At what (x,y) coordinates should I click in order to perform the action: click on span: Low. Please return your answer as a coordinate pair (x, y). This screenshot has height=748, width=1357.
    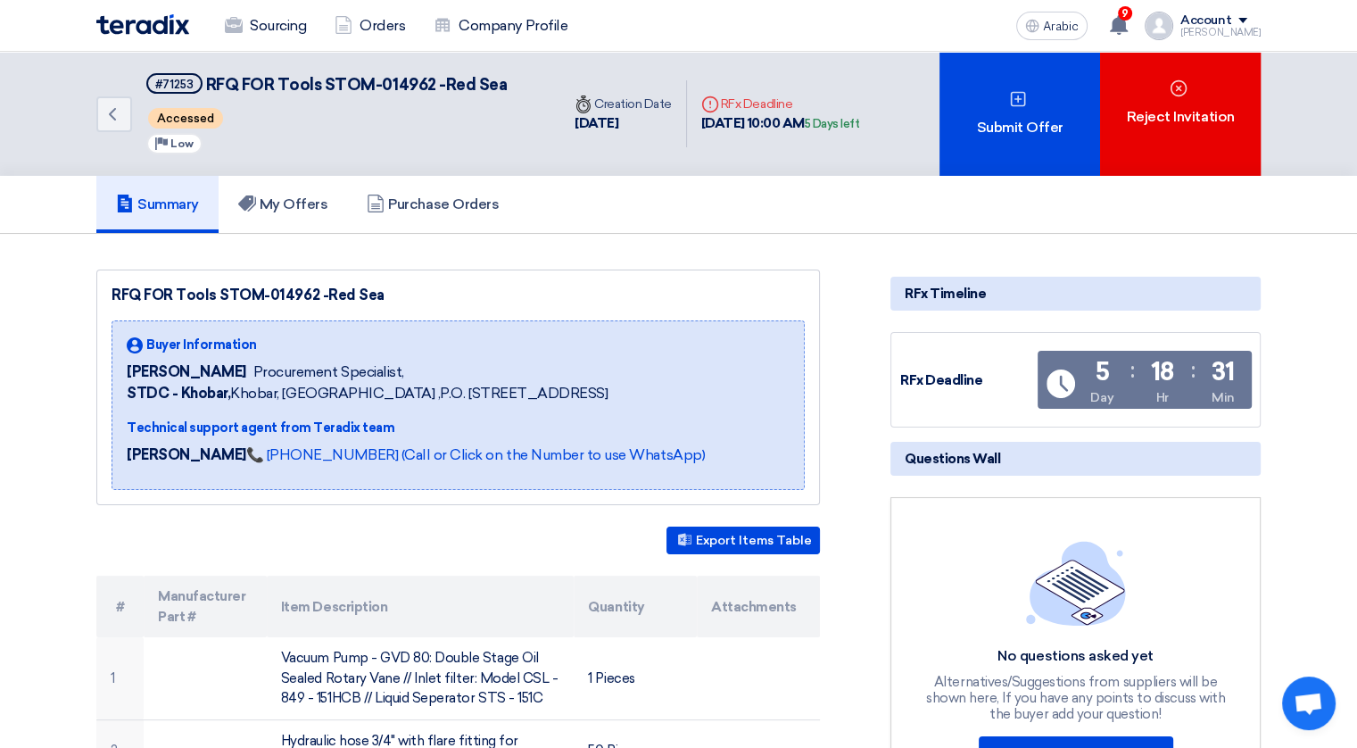
    Looking at the image, I should click on (182, 144).